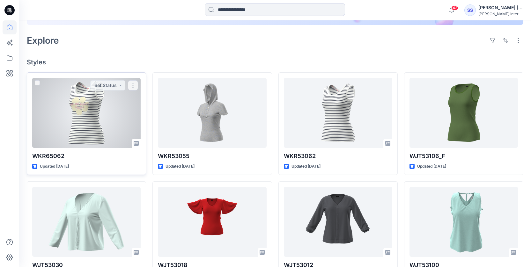  Describe the element at coordinates (86, 156) in the screenshot. I see `p: WKR65062` at that location.